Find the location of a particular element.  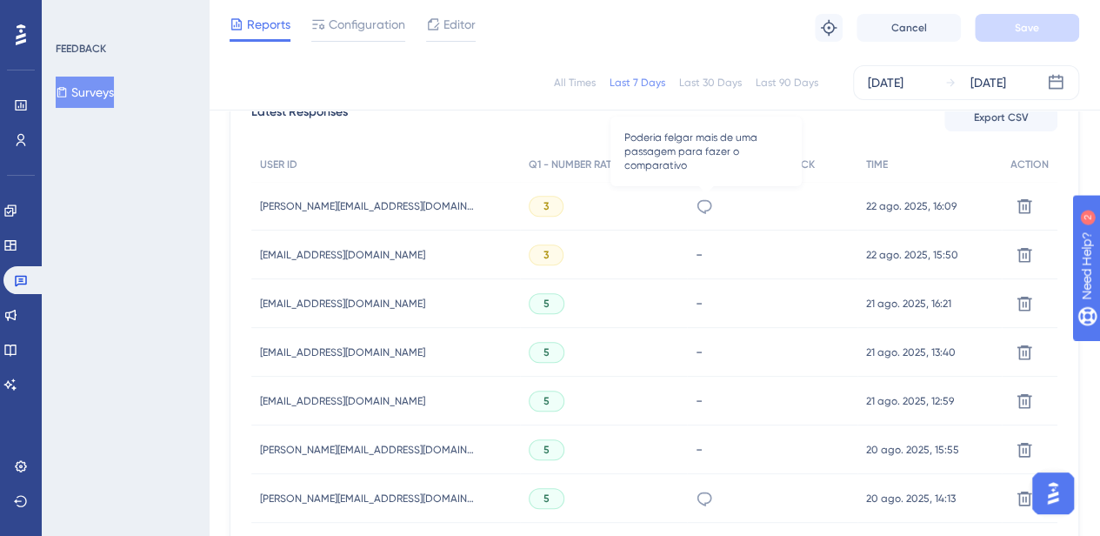

span: Editor is located at coordinates (459, 24).